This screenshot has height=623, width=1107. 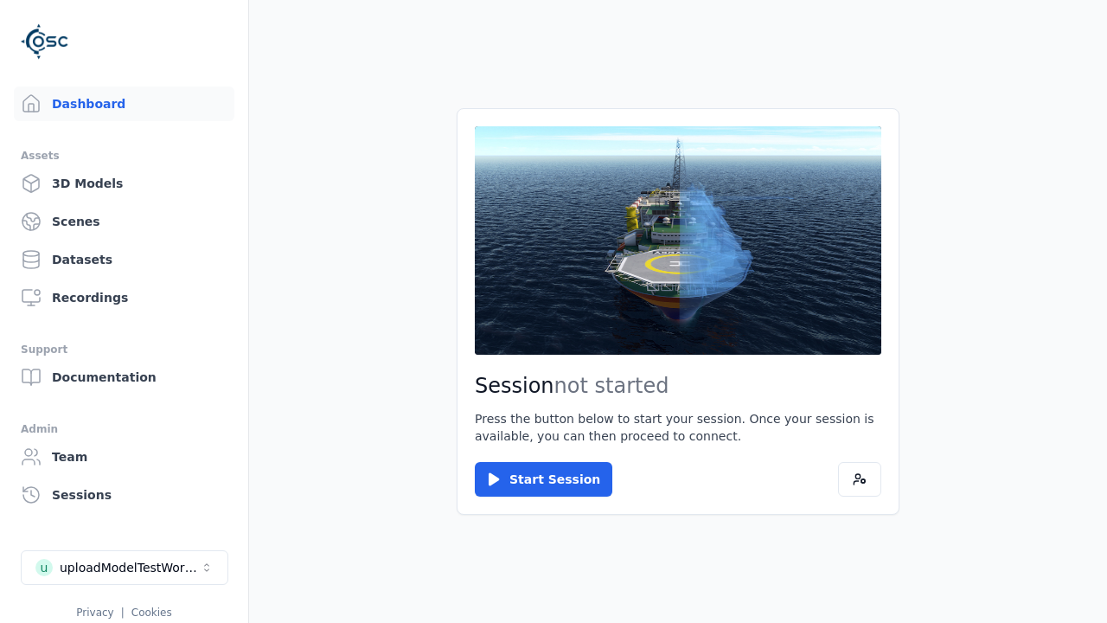 What do you see at coordinates (124, 259) in the screenshot?
I see `a: Datasets` at bounding box center [124, 259].